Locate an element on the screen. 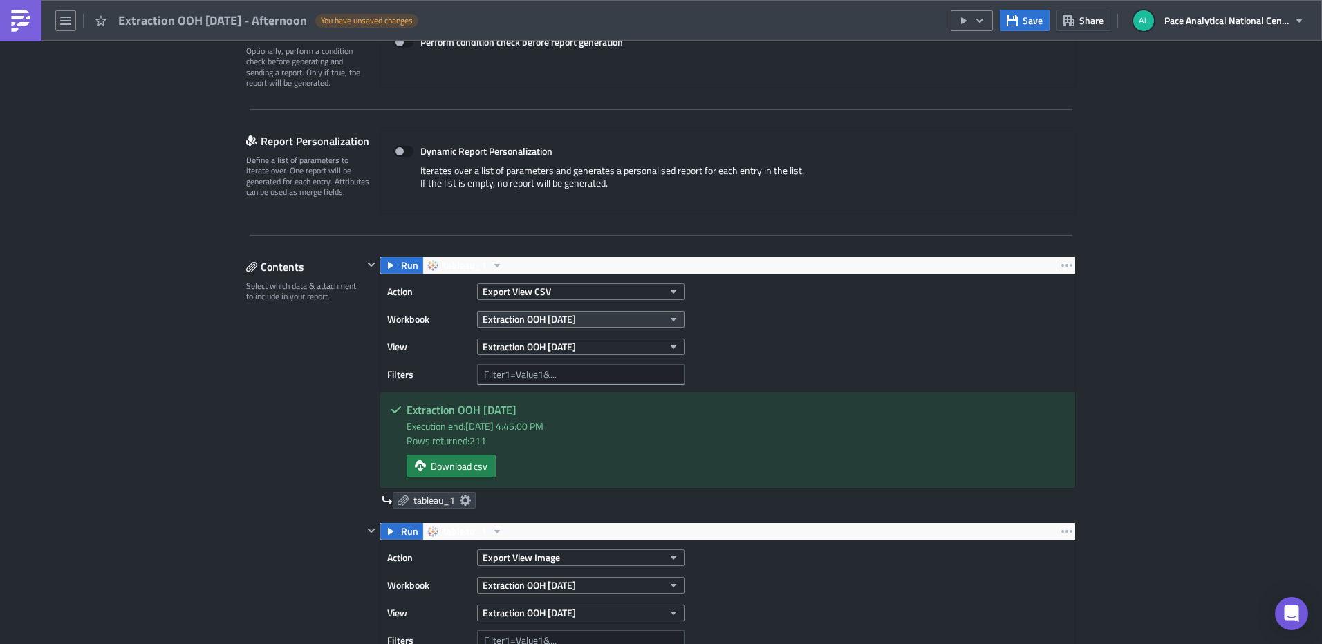  img: tableau_2 is located at coordinates (32, 41).